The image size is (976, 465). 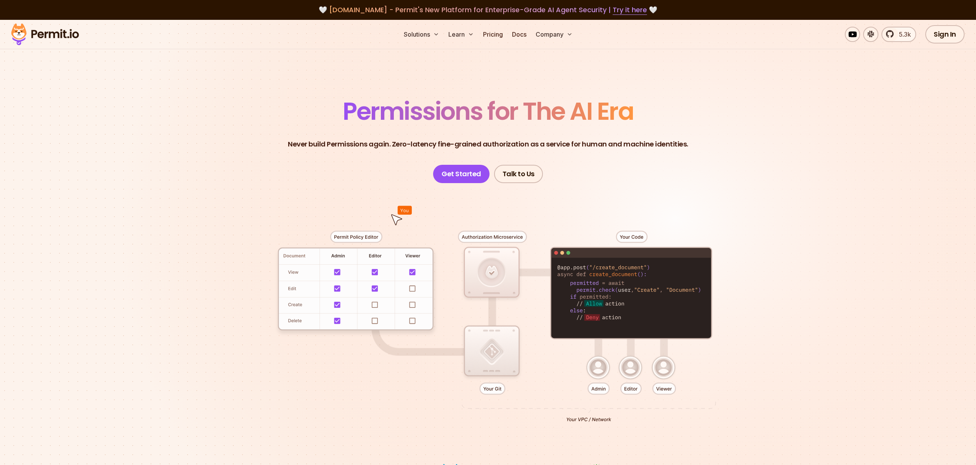 What do you see at coordinates (488, 144) in the screenshot?
I see `p: Never build Permissions again. Zero-latency fine-grained authorization as a service for human and...` at bounding box center [488, 144].